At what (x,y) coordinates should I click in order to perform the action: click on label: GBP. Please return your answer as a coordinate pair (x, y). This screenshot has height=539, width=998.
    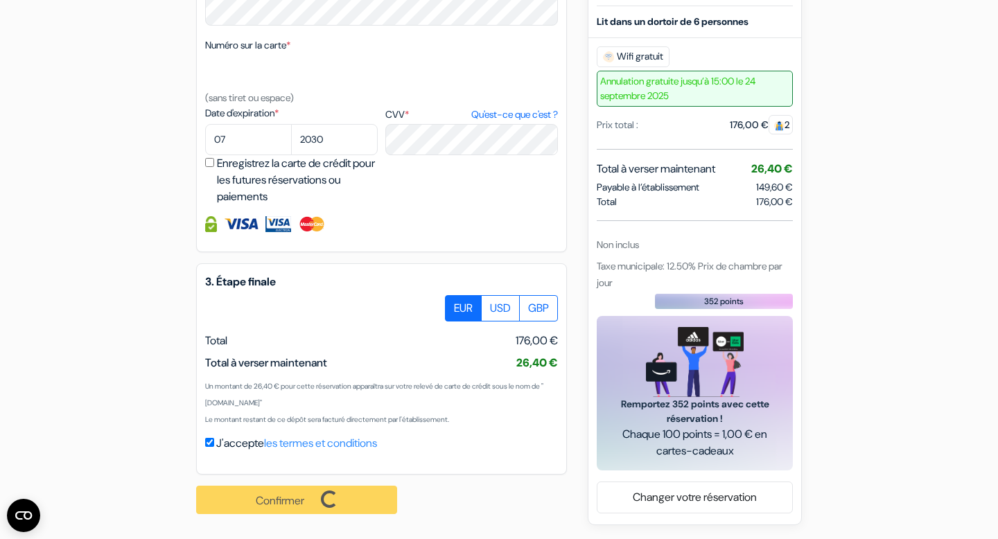
    Looking at the image, I should click on (538, 308).